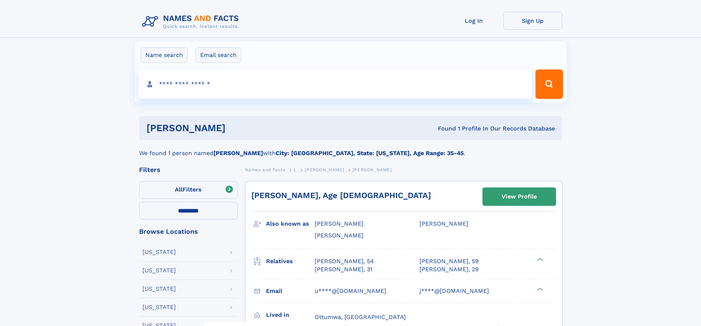 Image resolution: width=701 pixels, height=326 pixels. What do you see at coordinates (295, 170) in the screenshot?
I see `a: L` at bounding box center [295, 170].